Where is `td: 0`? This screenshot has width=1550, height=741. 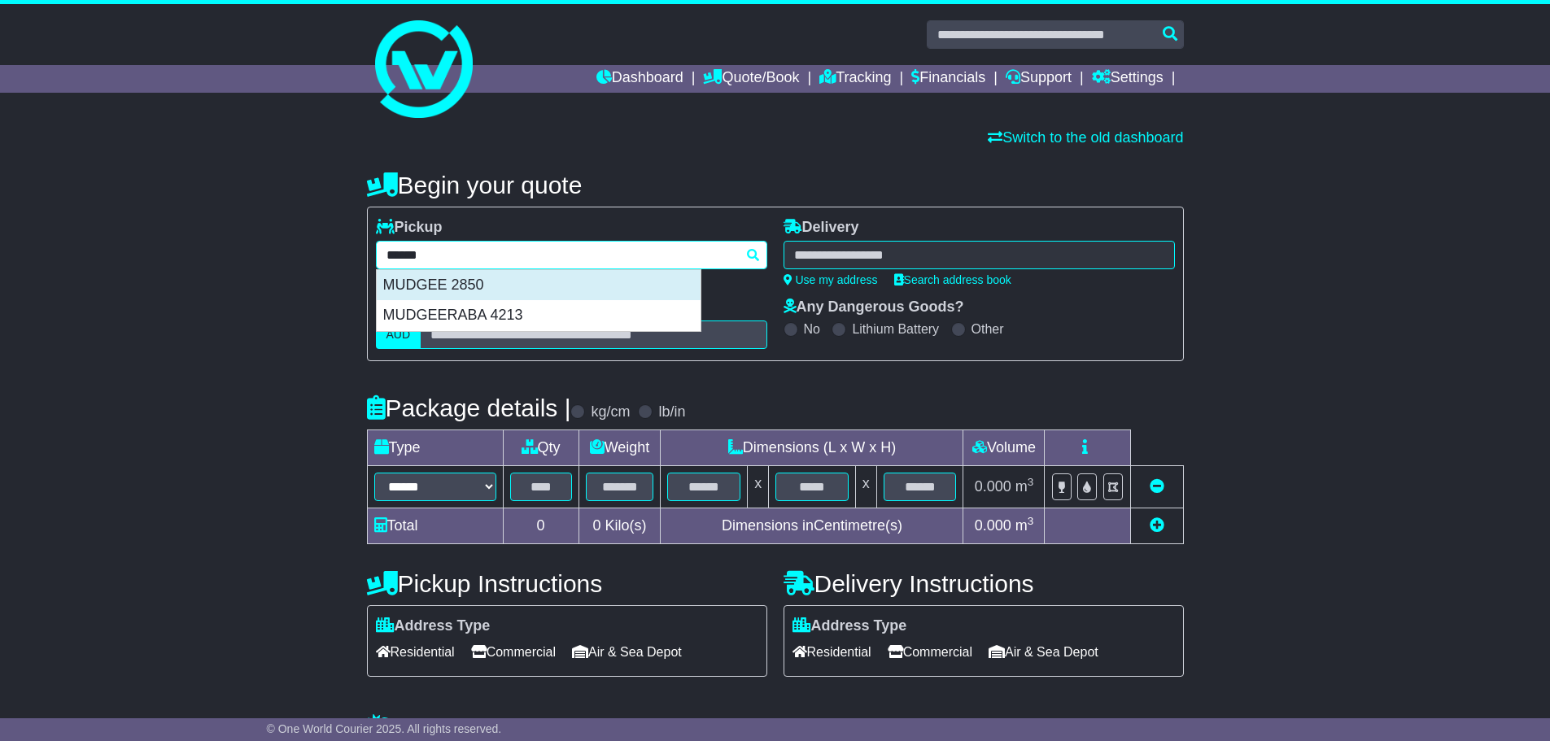 td: 0 is located at coordinates (540, 527).